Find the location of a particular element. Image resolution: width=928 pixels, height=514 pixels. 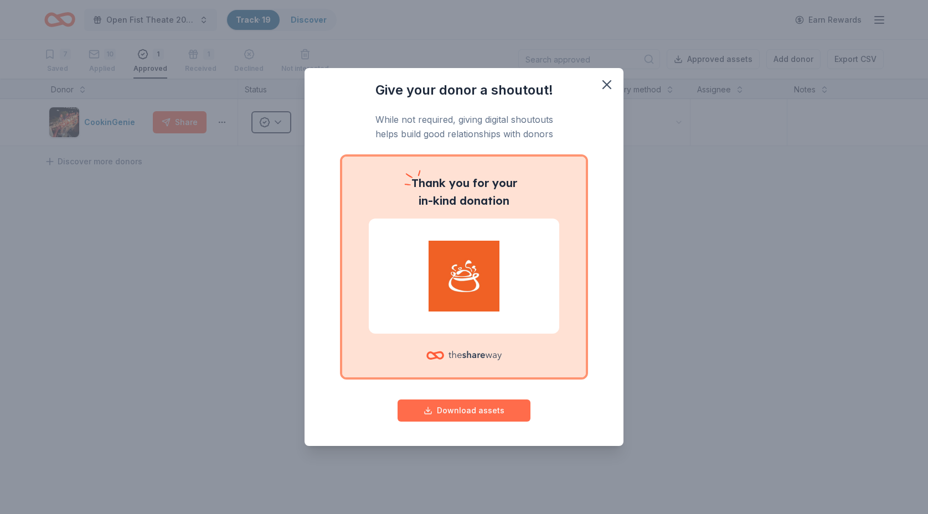

p: While not required, giving digital shoutouts helps build good relationships with donors is located at coordinates (464, 127).